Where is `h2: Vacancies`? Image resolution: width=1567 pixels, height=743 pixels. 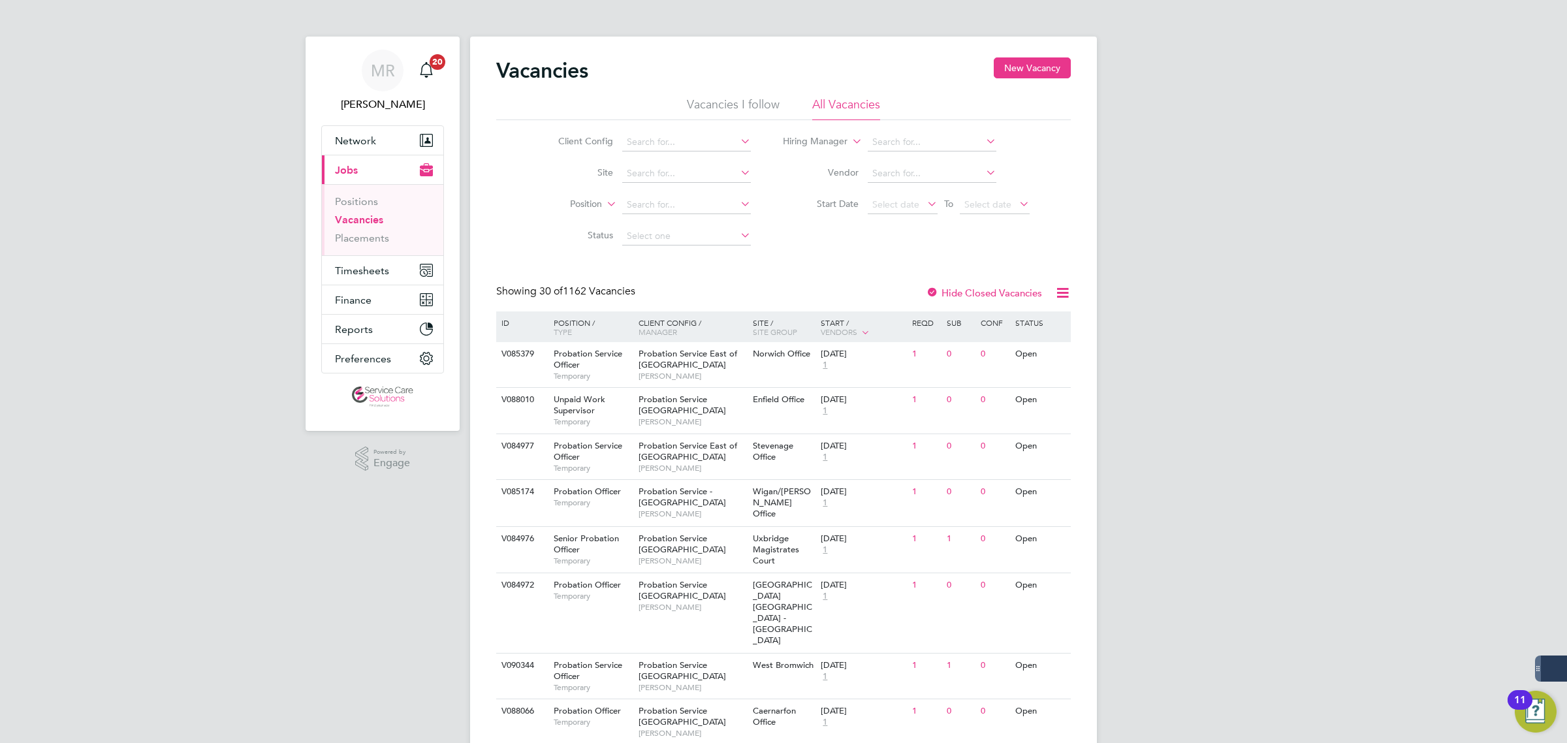
h2: Vacancies is located at coordinates (542, 71).